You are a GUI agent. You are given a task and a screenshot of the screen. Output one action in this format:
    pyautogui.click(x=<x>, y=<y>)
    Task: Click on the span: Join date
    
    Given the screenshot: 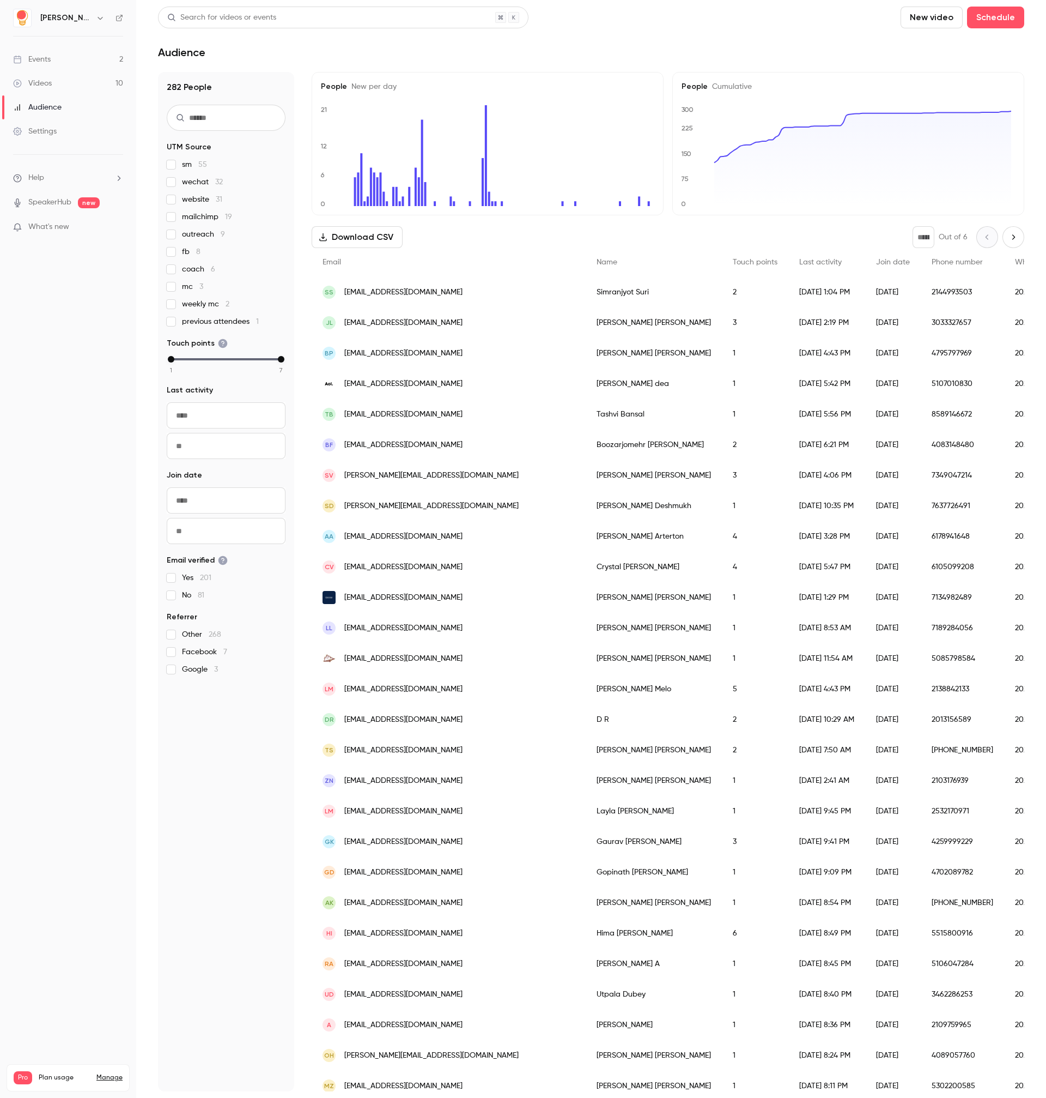 What is the action you would take?
    pyautogui.click(x=893, y=262)
    